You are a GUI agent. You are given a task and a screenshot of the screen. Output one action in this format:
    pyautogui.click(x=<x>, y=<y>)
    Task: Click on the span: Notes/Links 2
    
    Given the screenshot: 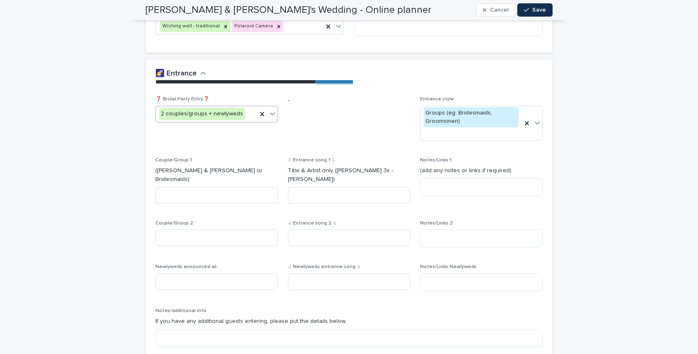 What is the action you would take?
    pyautogui.click(x=436, y=224)
    